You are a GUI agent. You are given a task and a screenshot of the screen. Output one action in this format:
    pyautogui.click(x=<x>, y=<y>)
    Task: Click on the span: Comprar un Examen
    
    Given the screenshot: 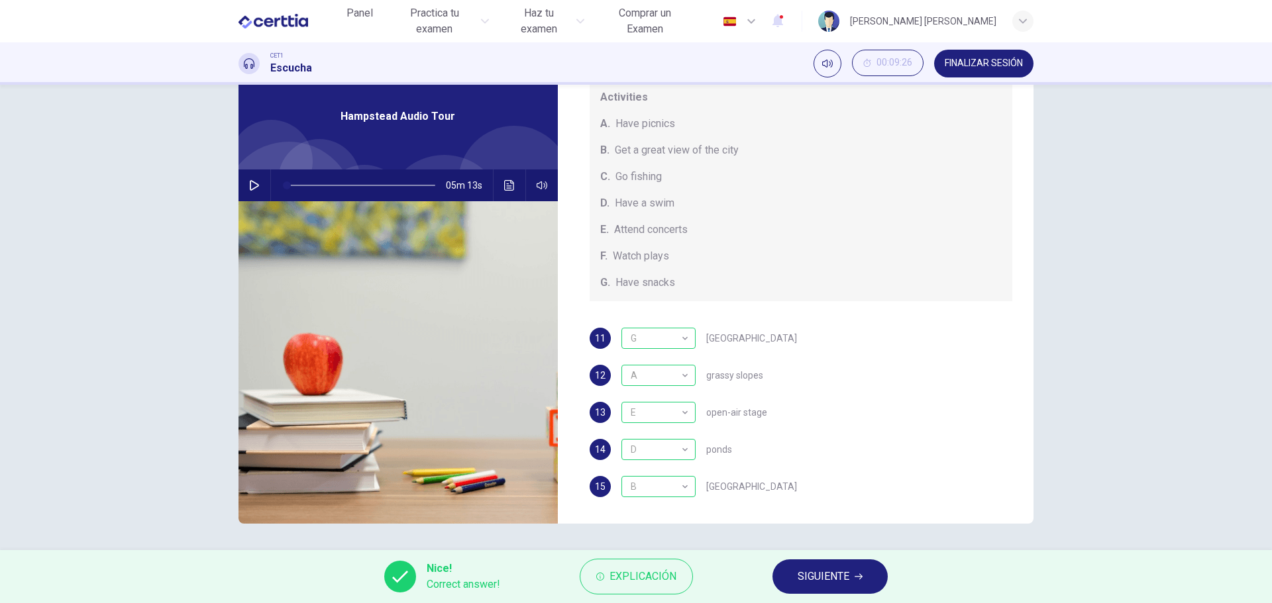 What is the action you would take?
    pyautogui.click(x=644, y=21)
    